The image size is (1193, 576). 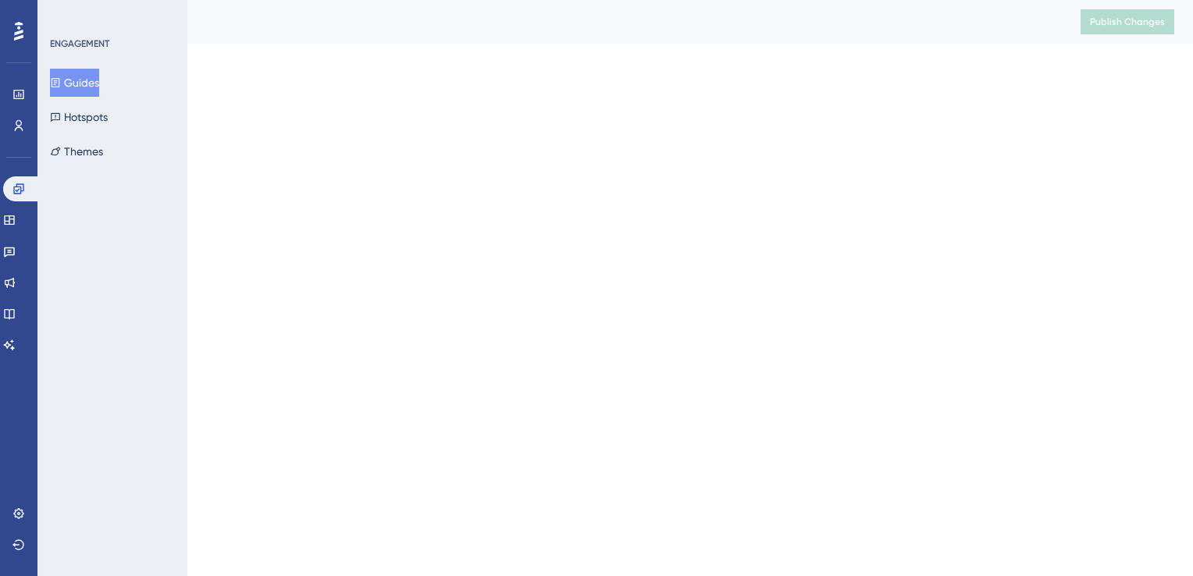 What do you see at coordinates (74, 83) in the screenshot?
I see `button: Guides` at bounding box center [74, 83].